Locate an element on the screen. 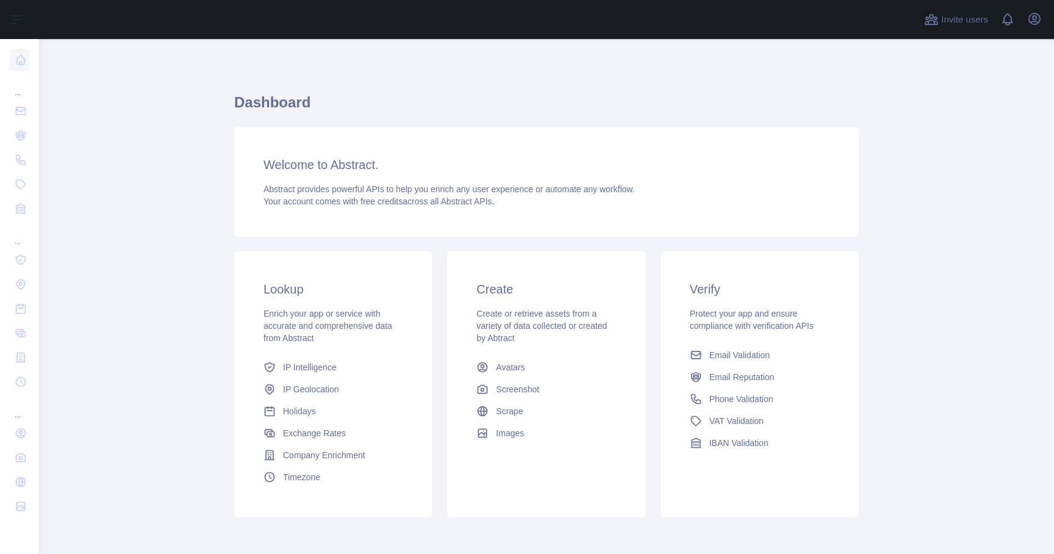 The height and width of the screenshot is (554, 1054). a: Exchange Rates is located at coordinates (333, 433).